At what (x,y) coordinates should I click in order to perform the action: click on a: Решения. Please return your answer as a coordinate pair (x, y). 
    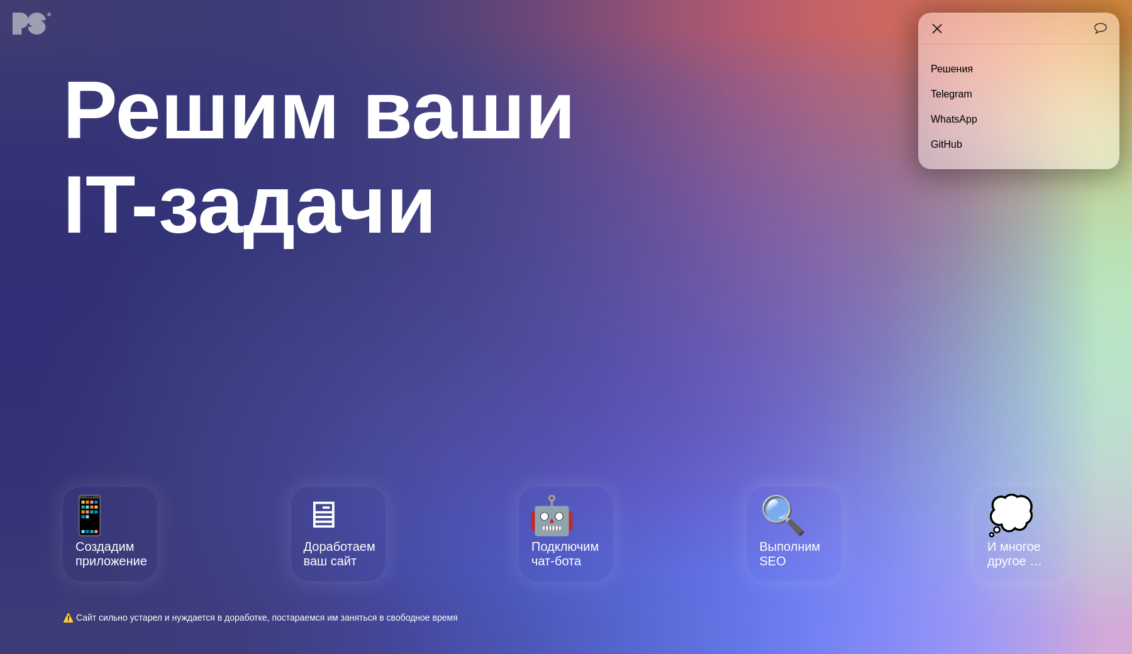
    Looking at the image, I should click on (1019, 69).